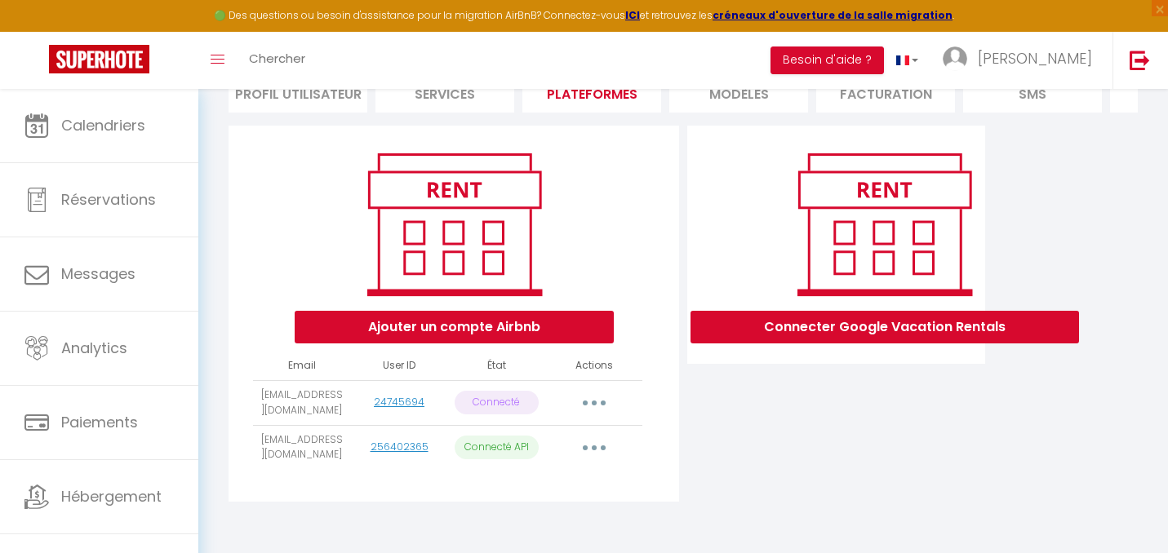 The image size is (1168, 553). What do you see at coordinates (832, 15) in the screenshot?
I see `a: créneaux d'ouverture de la salle migration` at bounding box center [832, 15].